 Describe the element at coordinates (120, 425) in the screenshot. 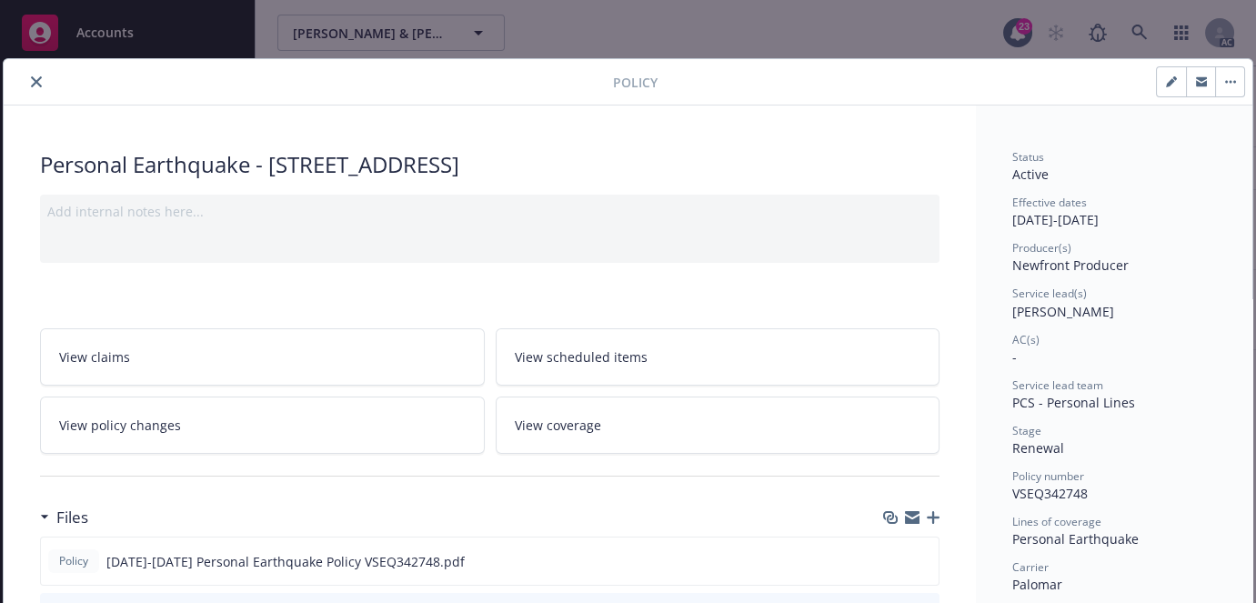

I see `span: View policy changes` at that location.